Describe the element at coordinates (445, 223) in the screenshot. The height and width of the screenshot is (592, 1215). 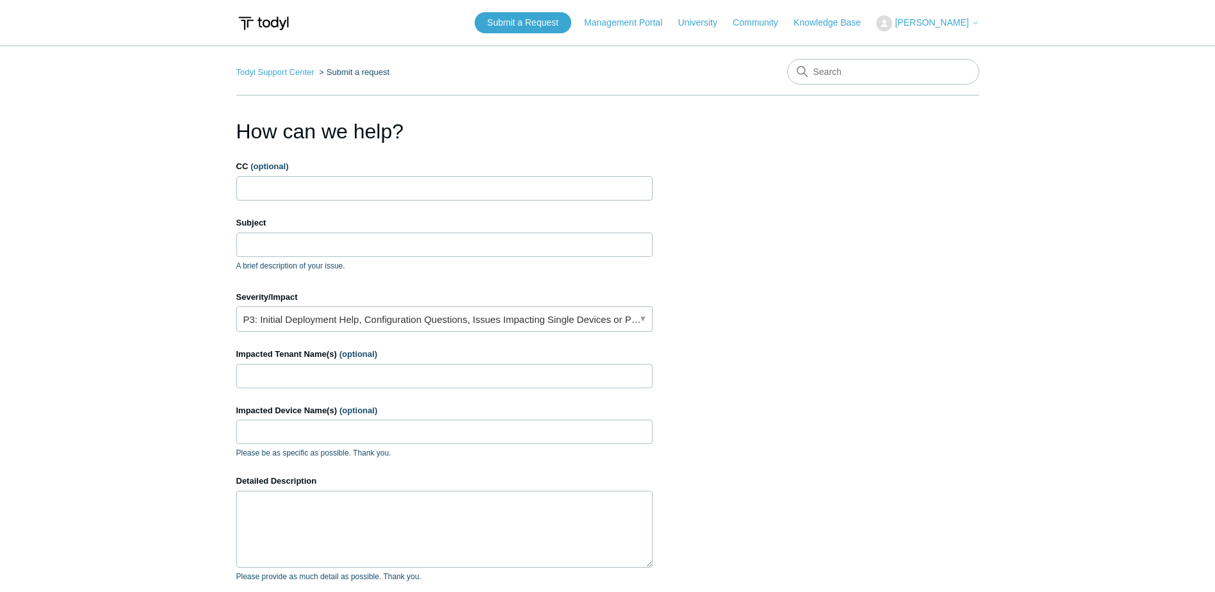
I see `label: Subject` at that location.